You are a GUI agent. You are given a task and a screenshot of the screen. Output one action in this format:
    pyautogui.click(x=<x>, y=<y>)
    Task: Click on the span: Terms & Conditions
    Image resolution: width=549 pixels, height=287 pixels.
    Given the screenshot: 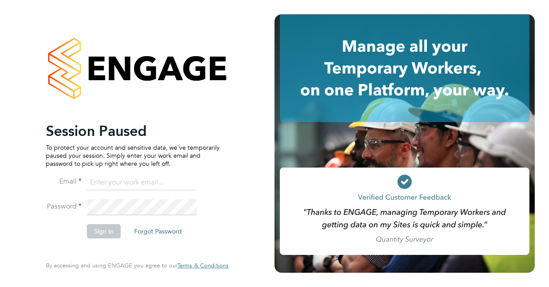 What is the action you would take?
    pyautogui.click(x=203, y=265)
    